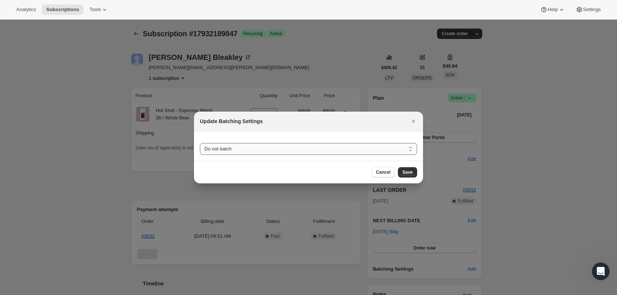 This screenshot has width=617, height=295. What do you see at coordinates (552, 10) in the screenshot?
I see `button: Help` at bounding box center [552, 10].